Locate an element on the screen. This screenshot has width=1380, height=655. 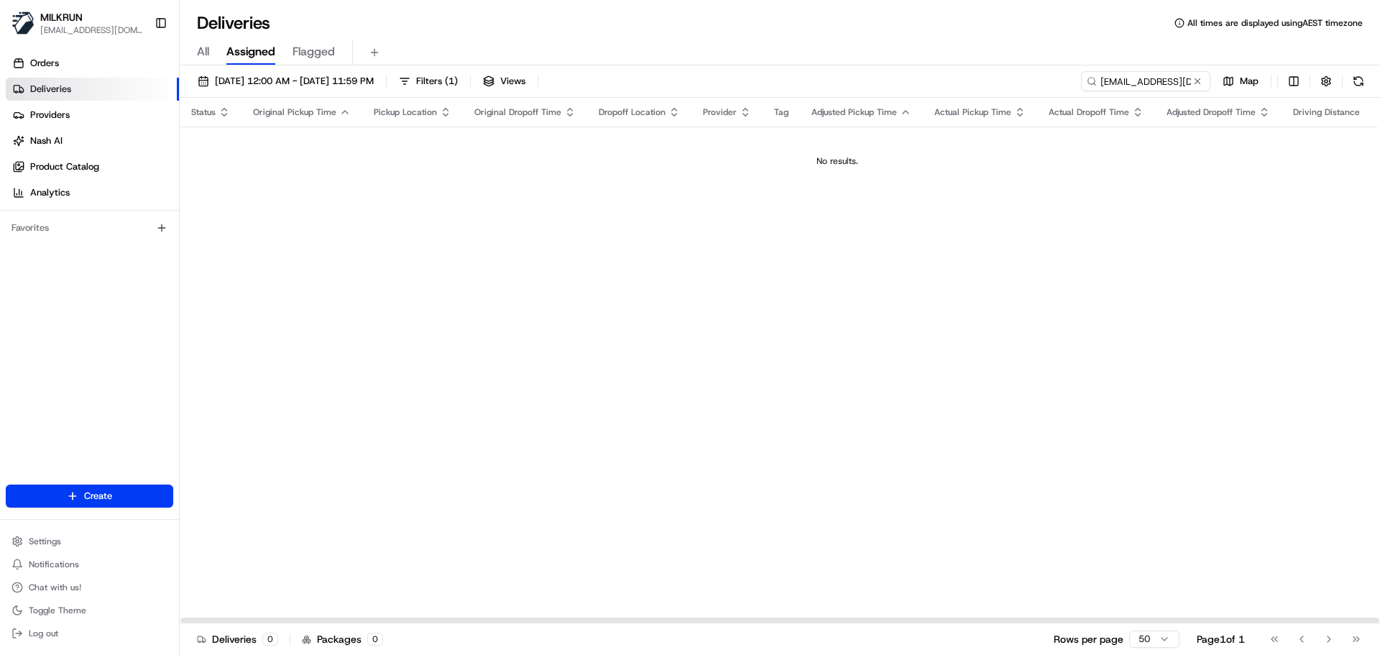
div: Favorites is located at coordinates (89, 228).